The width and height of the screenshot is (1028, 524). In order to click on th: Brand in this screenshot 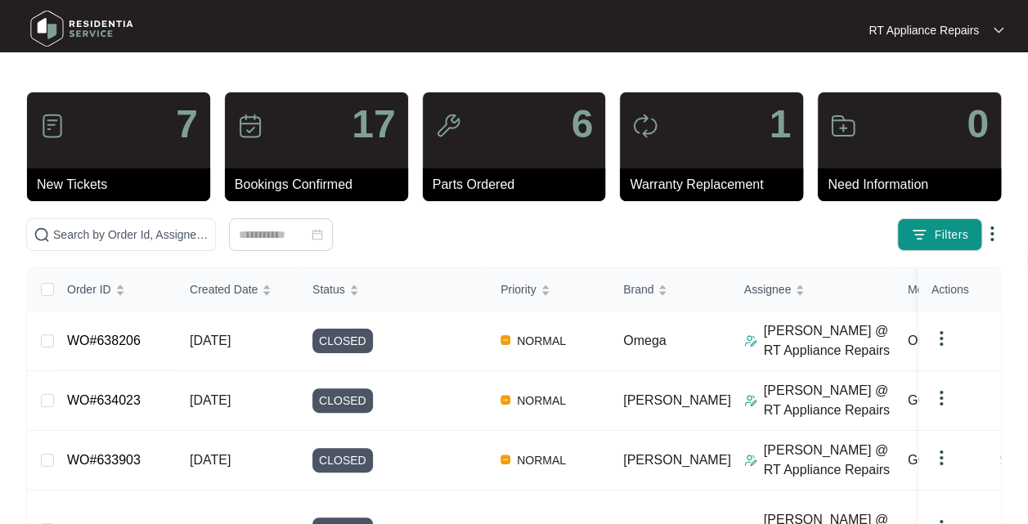, I will do `click(670, 289)`.